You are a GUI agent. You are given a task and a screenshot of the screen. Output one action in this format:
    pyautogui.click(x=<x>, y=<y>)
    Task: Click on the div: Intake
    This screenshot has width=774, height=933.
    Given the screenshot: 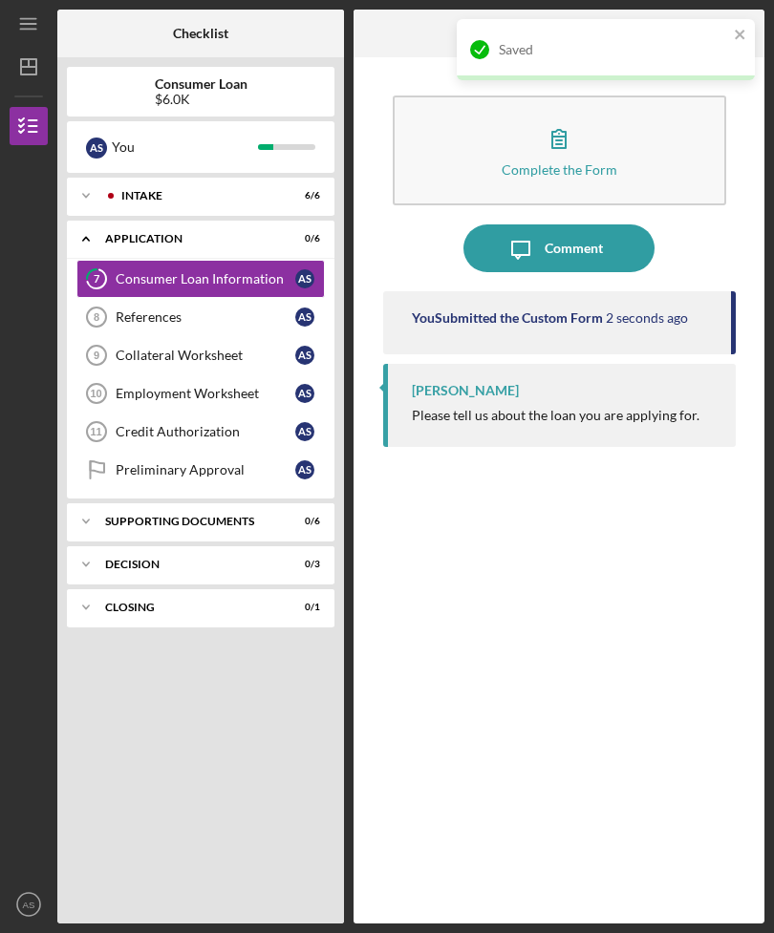 What is the action you would take?
    pyautogui.click(x=197, y=196)
    